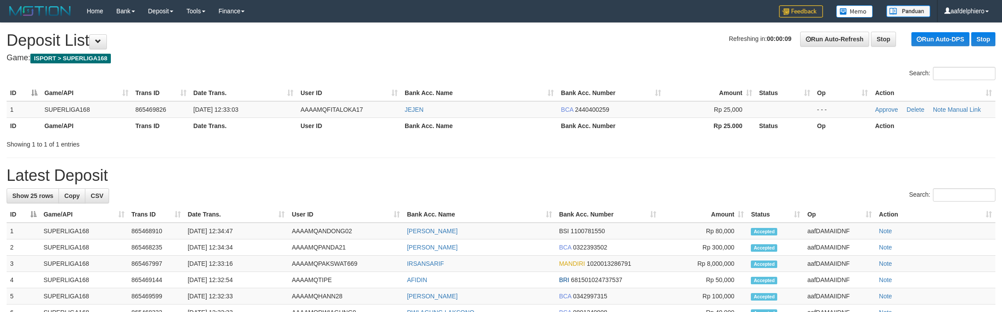 The height and width of the screenshot is (312, 1002). What do you see at coordinates (156, 247) in the screenshot?
I see `td: 865468235` at bounding box center [156, 247].